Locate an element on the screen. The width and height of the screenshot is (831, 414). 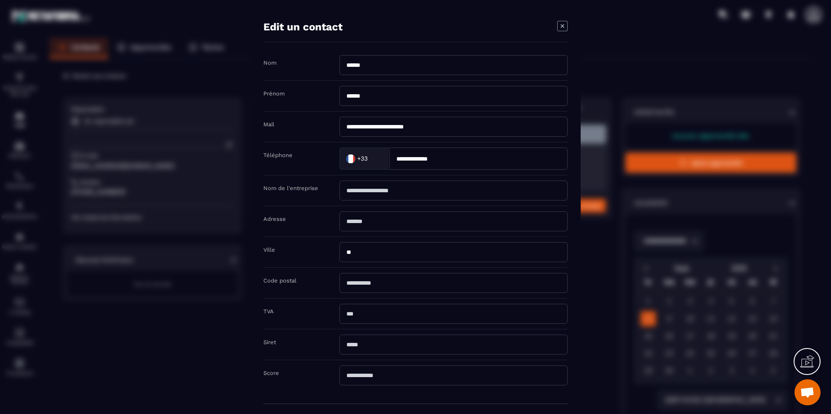
div: Search for option is located at coordinates (364, 159).